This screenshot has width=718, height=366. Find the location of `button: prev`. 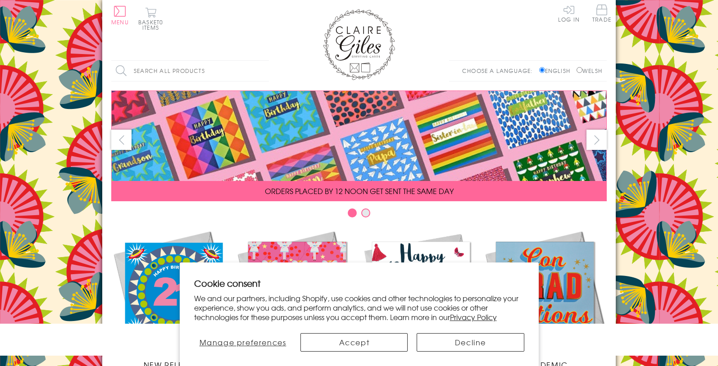

button: prev is located at coordinates (121, 140).